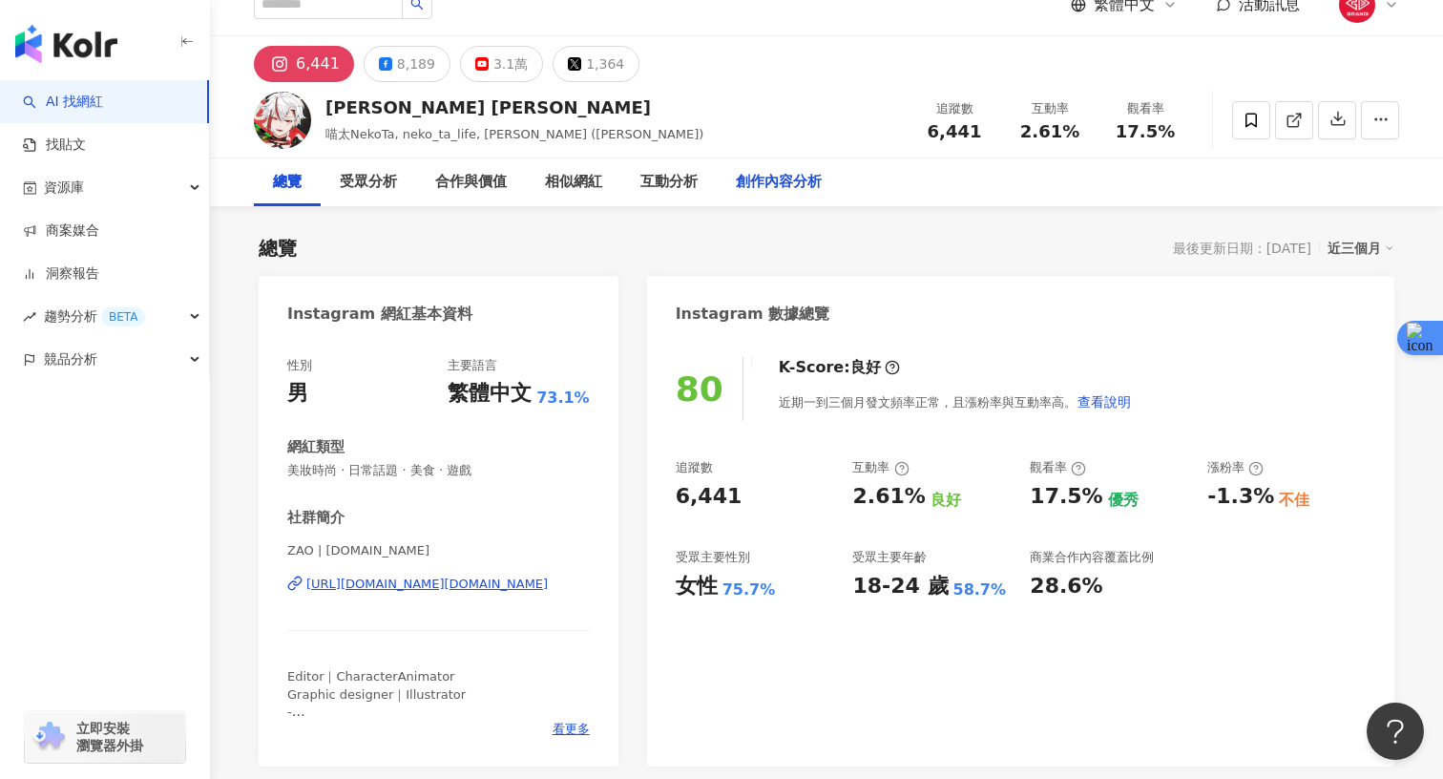 Image resolution: width=1443 pixels, height=779 pixels. Describe the element at coordinates (95, 316) in the screenshot. I see `span: 趨勢分析` at that location.